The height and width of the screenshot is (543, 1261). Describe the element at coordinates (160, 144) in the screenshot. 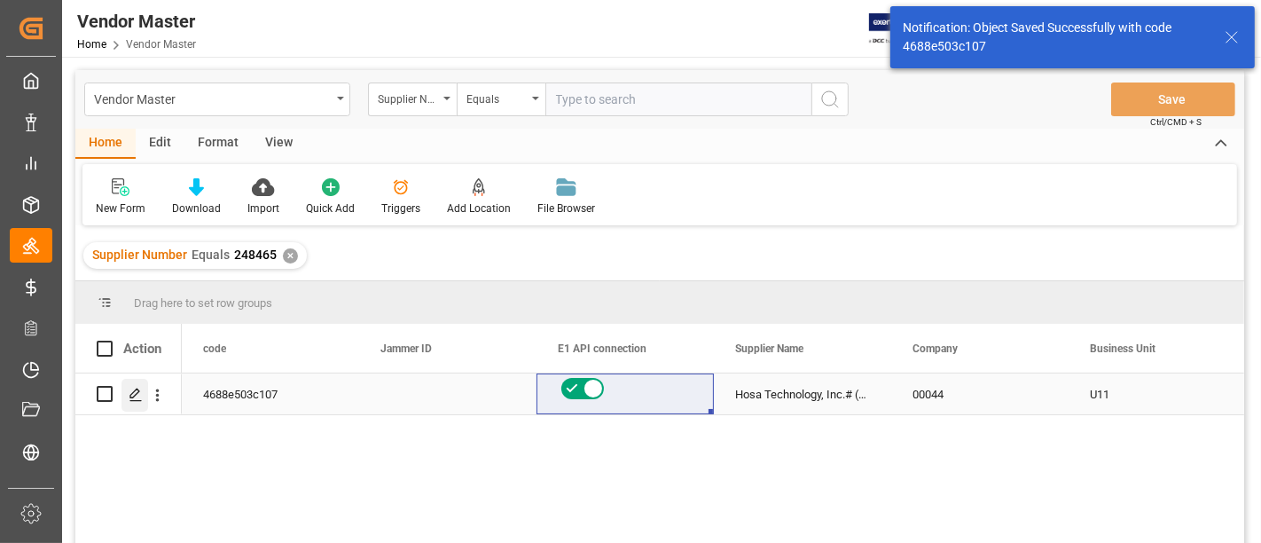

I see `div: Edit` at that location.